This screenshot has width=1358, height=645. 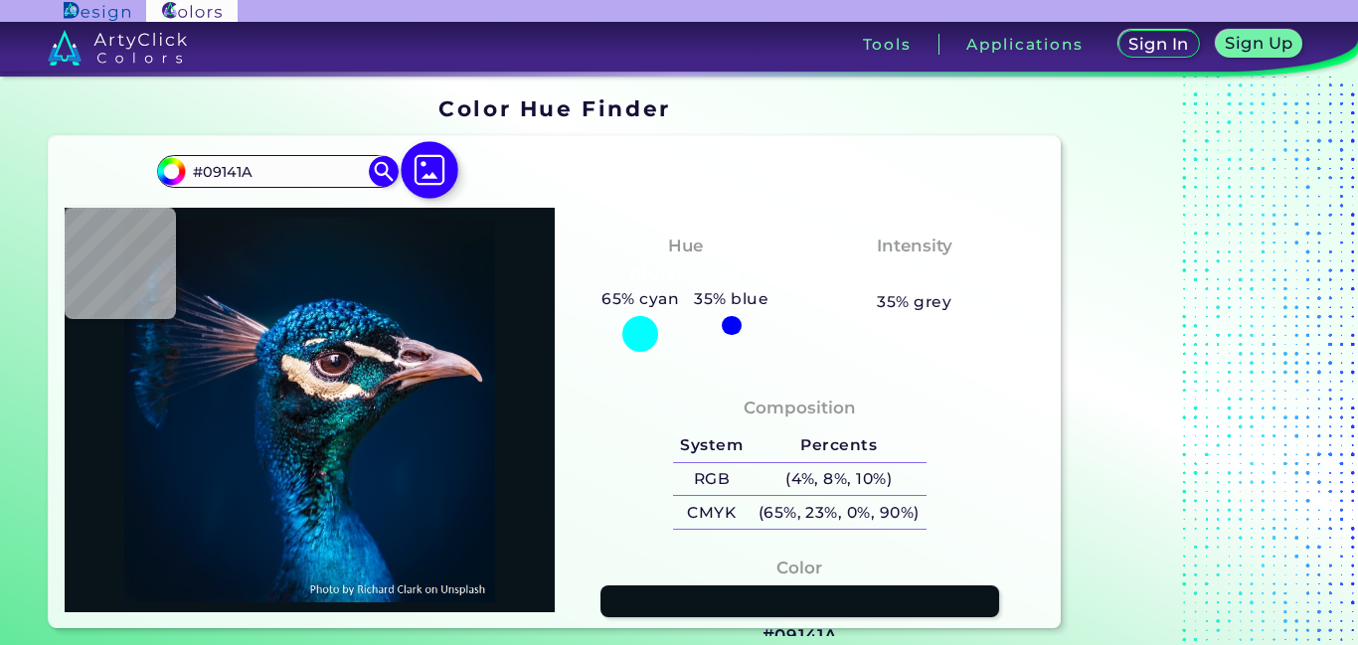 I want to click on input: type color.., so click(x=278, y=171).